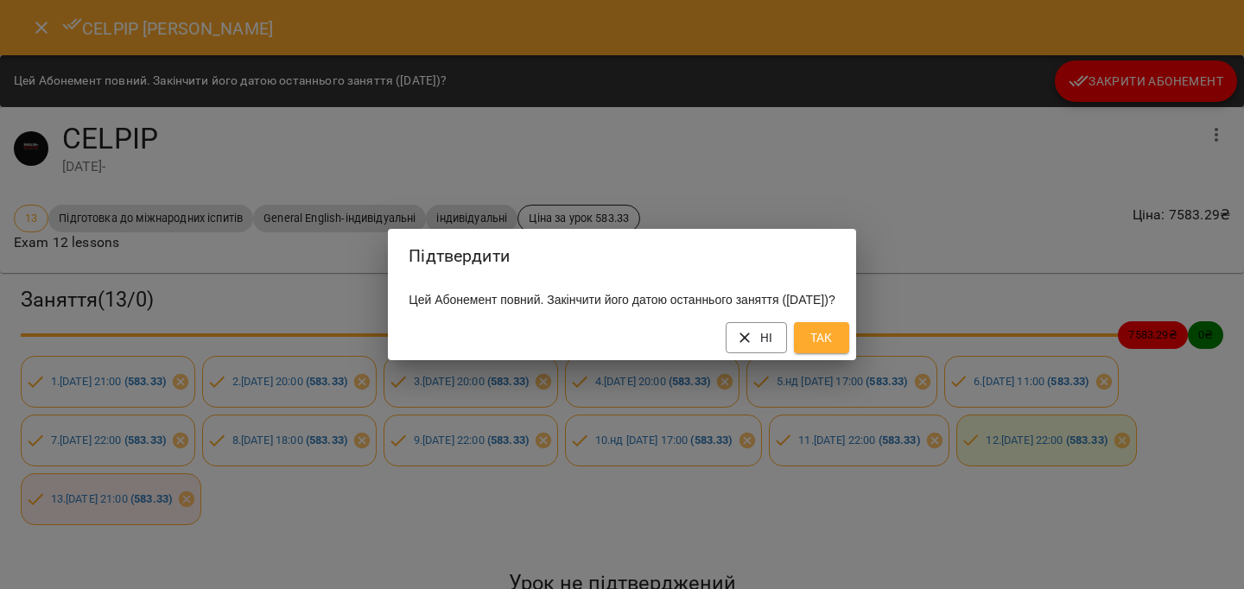 This screenshot has height=589, width=1244. Describe the element at coordinates (756, 338) in the screenshot. I see `span: Ні` at that location.